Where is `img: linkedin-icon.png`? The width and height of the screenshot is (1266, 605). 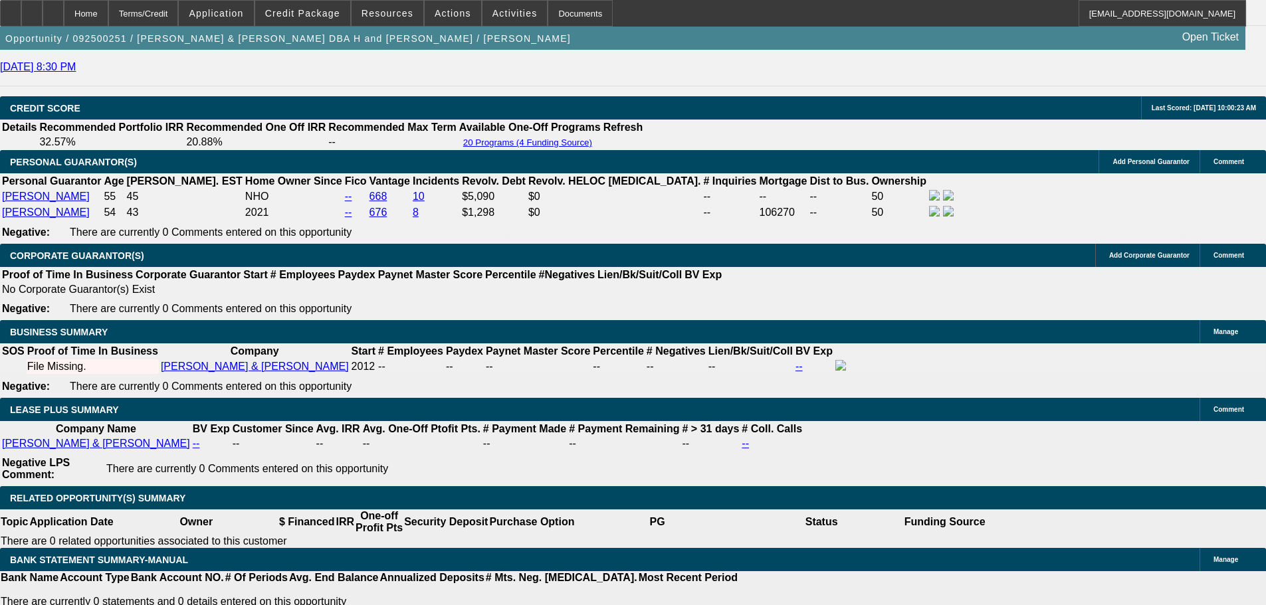
img: linkedin-icon.png is located at coordinates (948, 195).